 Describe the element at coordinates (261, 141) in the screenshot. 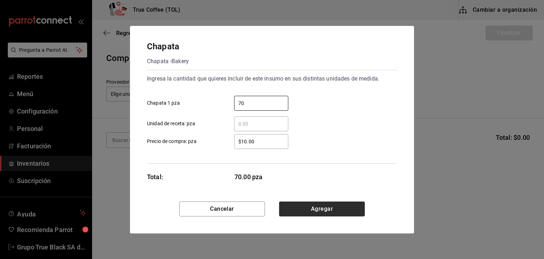

I see `input: Precio de compra: pza` at that location.